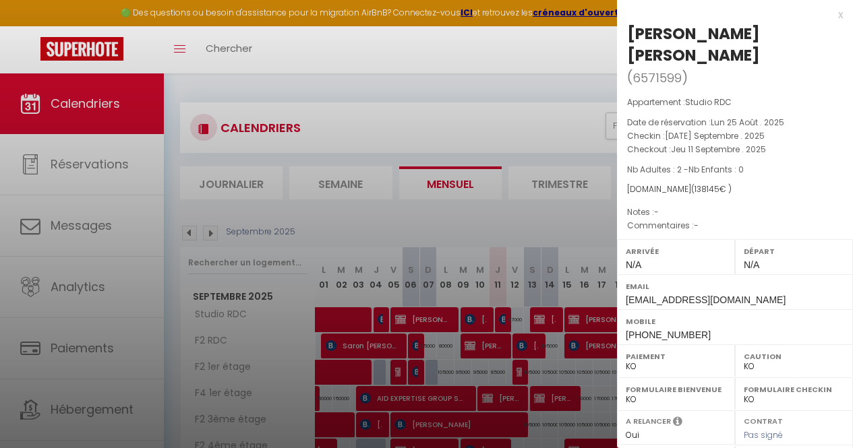 The height and width of the screenshot is (448, 853). Describe the element at coordinates (793, 357) in the screenshot. I see `label: Caution` at that location.